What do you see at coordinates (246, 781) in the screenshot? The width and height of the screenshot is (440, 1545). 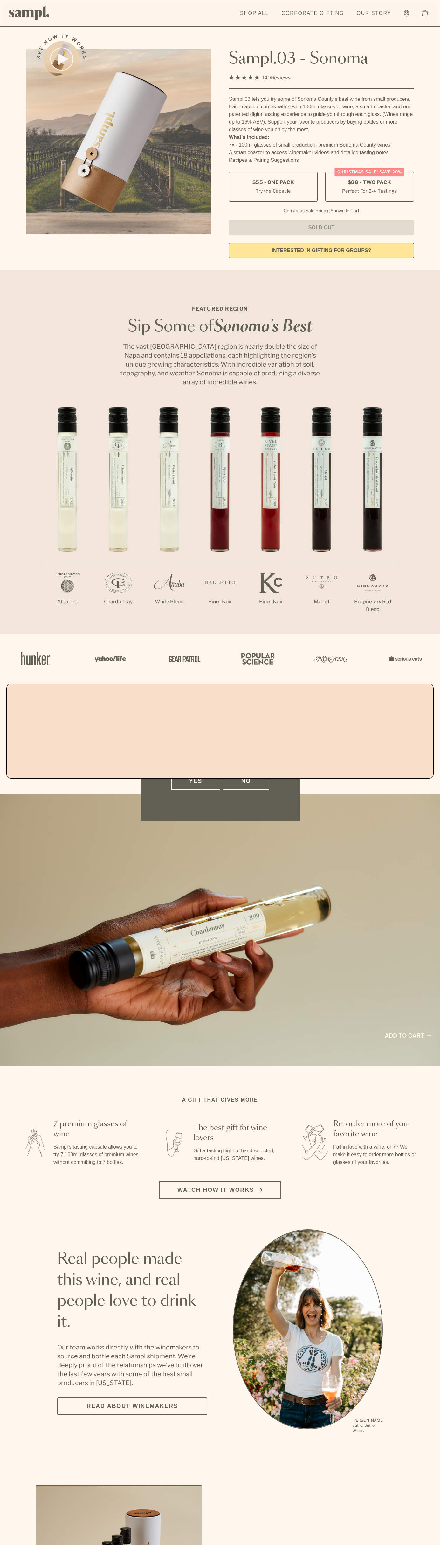 I see `button: No` at bounding box center [246, 781].